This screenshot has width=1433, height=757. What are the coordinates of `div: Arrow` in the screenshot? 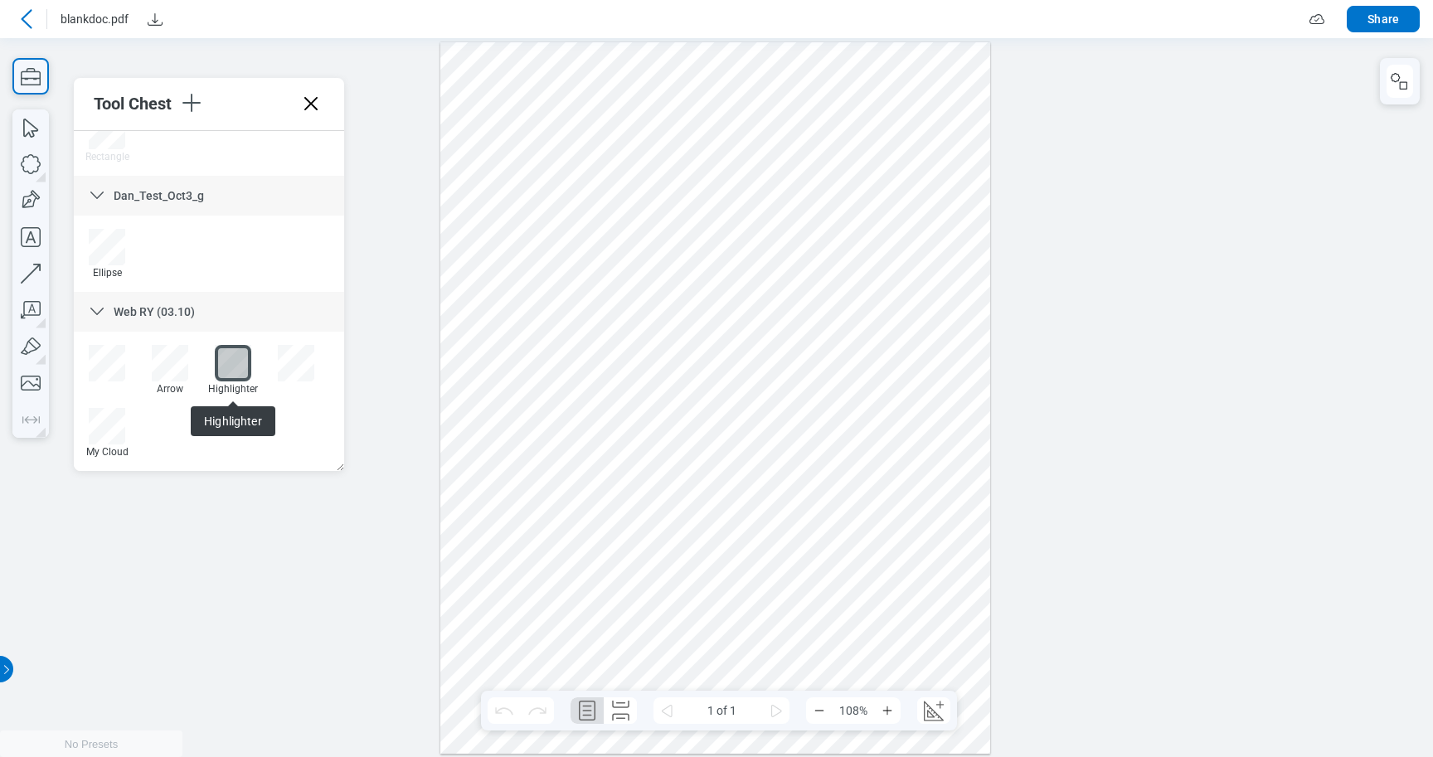 It's located at (170, 389).